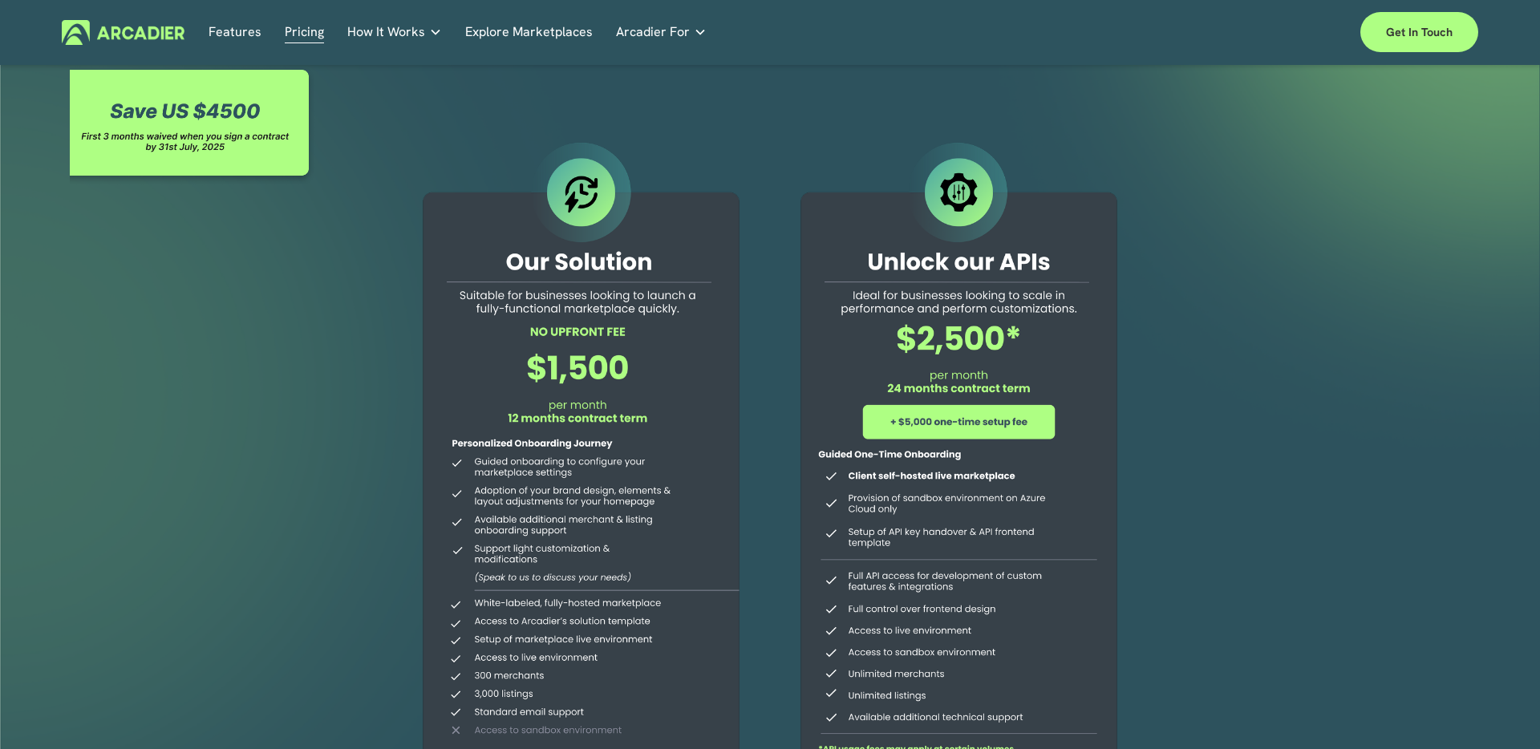 This screenshot has width=1540, height=749. What do you see at coordinates (653, 32) in the screenshot?
I see `span: Arcadier For` at bounding box center [653, 32].